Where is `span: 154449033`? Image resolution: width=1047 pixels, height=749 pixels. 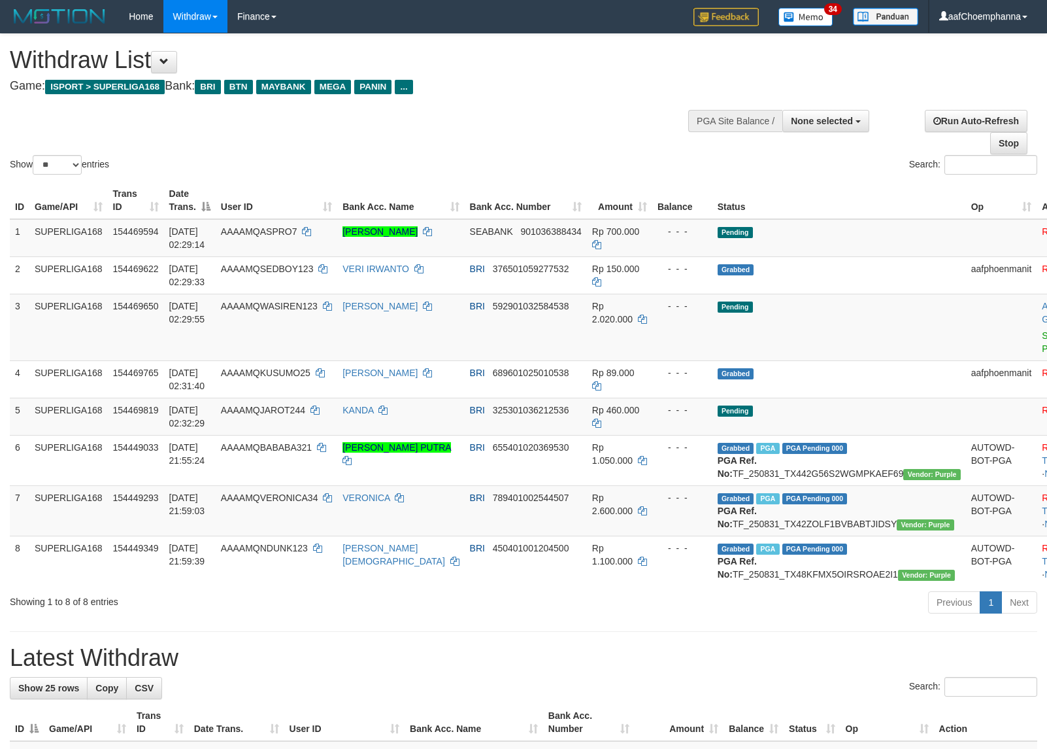 span: 154449033 is located at coordinates (136, 447).